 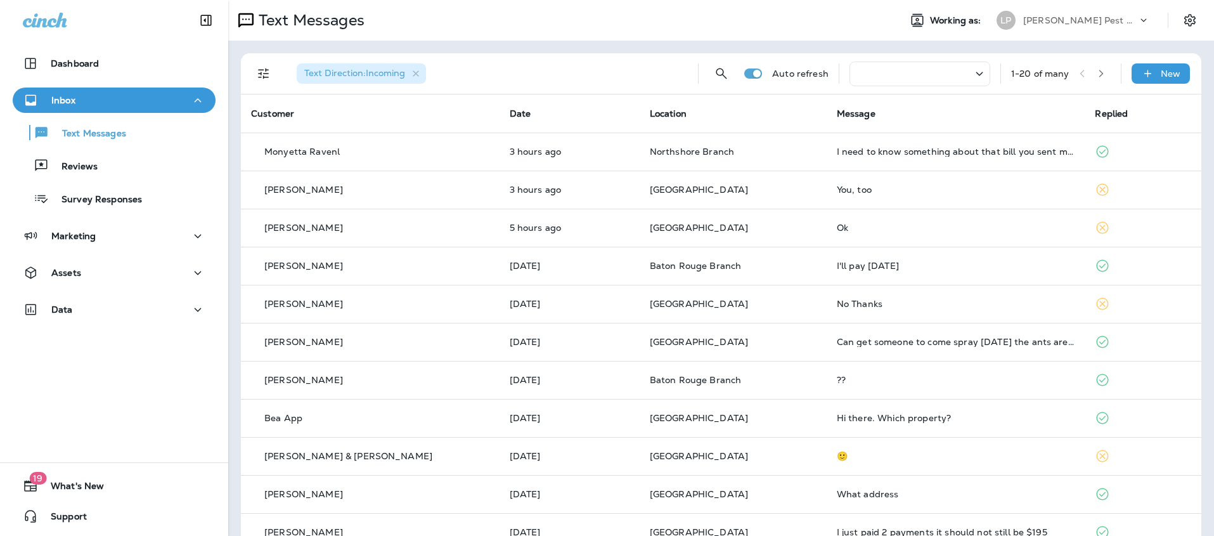 I want to click on button: Filters, so click(x=264, y=74).